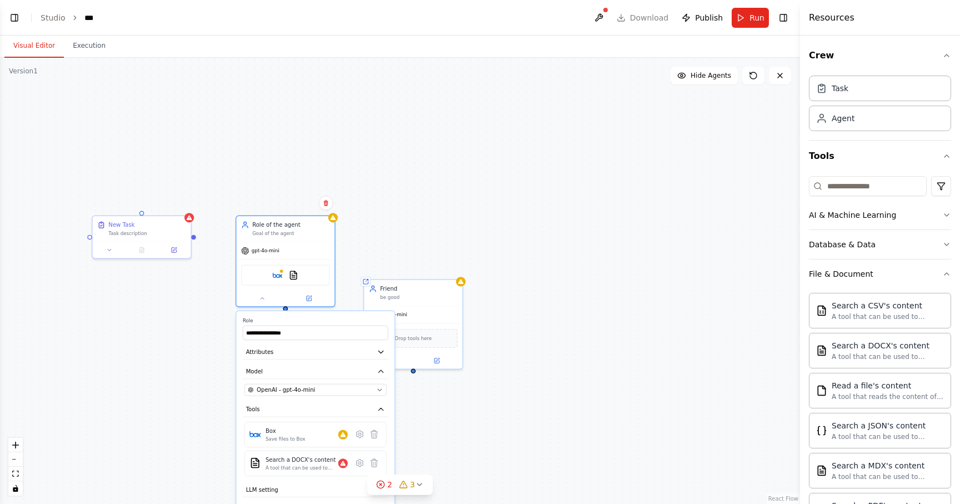 This screenshot has height=504, width=960. What do you see at coordinates (843, 118) in the screenshot?
I see `div: Agent` at bounding box center [843, 118].